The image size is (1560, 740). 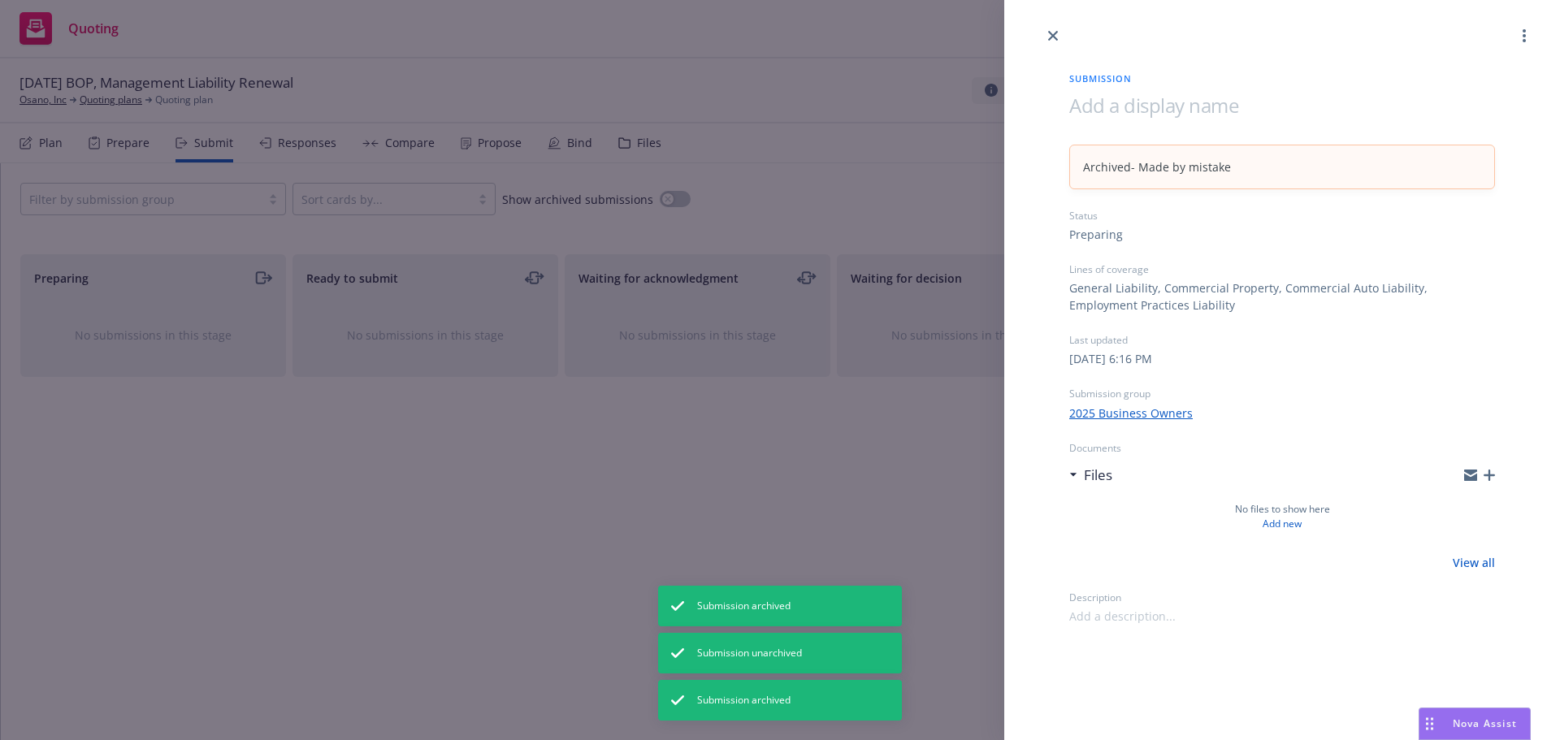 I want to click on h3: Files, so click(x=1098, y=475).